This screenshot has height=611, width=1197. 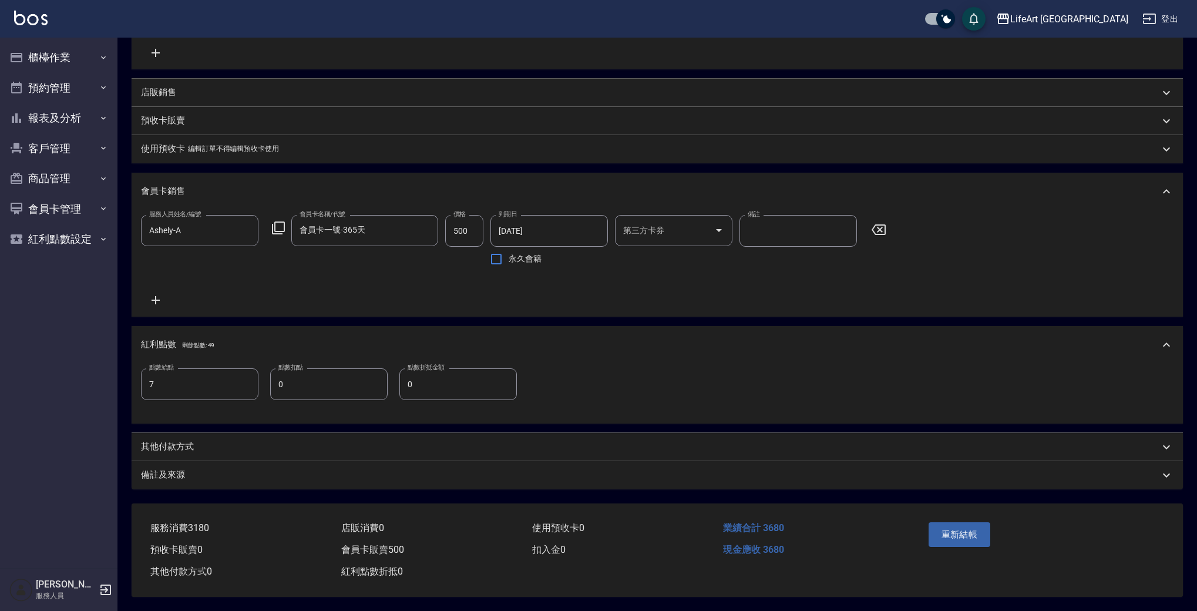 I want to click on label: 點數折抵金額, so click(x=426, y=367).